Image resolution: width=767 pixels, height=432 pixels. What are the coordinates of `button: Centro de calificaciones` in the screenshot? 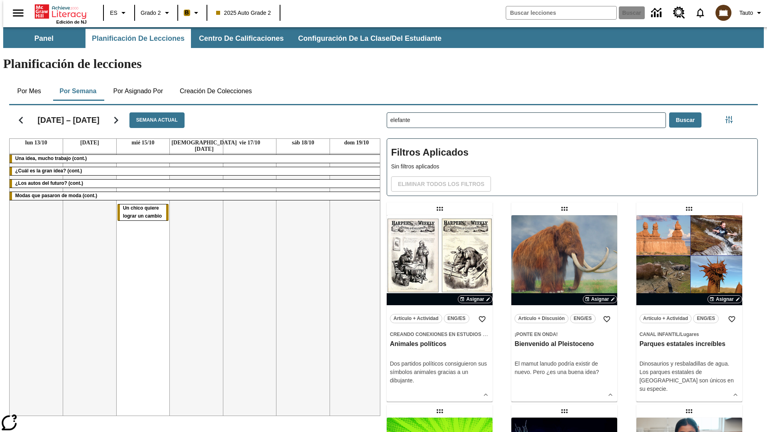 It's located at (241, 38).